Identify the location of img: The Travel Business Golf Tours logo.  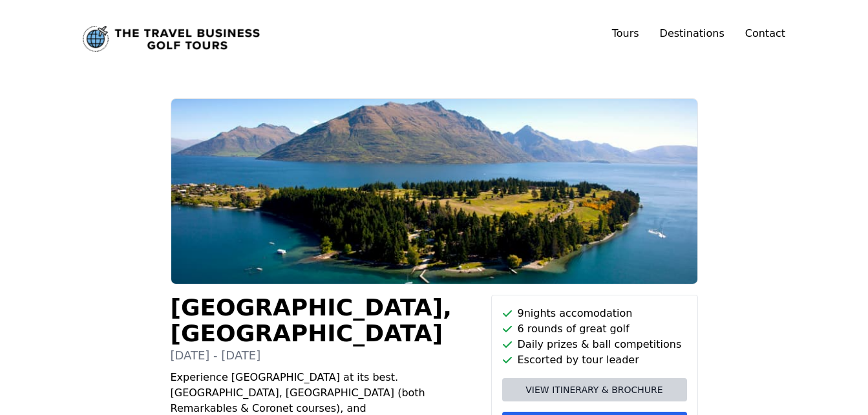
(171, 39).